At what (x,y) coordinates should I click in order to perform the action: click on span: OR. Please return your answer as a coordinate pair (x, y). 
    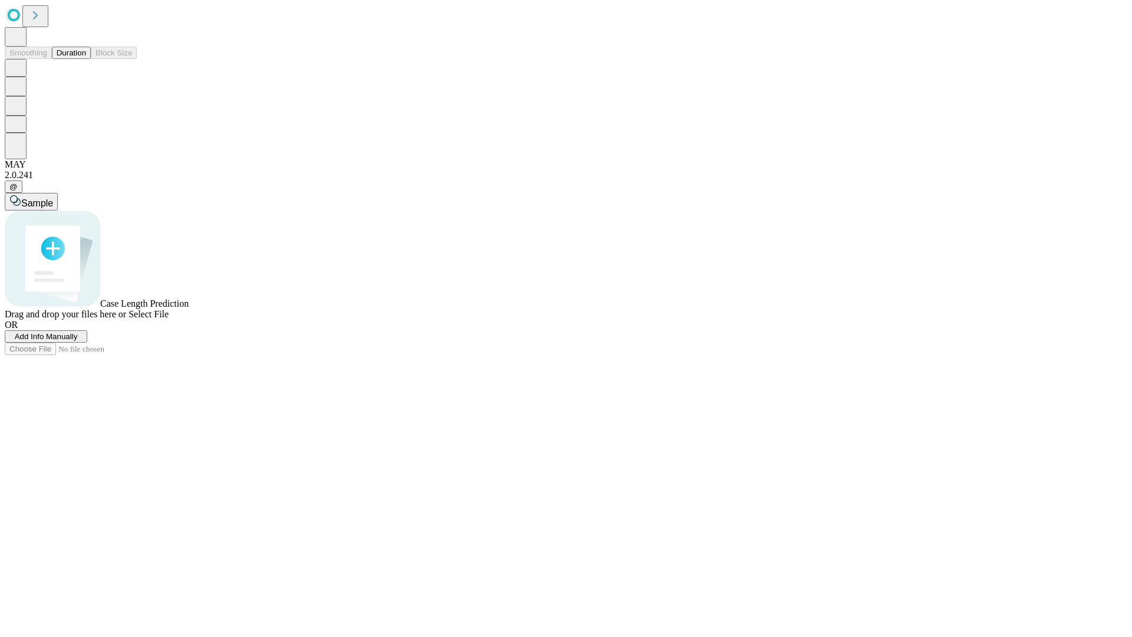
    Looking at the image, I should click on (11, 324).